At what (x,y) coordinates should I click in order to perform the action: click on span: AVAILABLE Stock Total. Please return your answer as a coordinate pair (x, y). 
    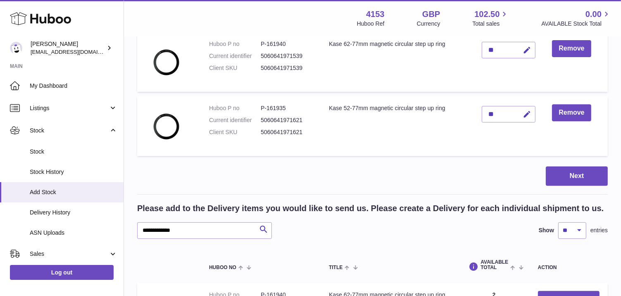
    Looking at the image, I should click on (576, 24).